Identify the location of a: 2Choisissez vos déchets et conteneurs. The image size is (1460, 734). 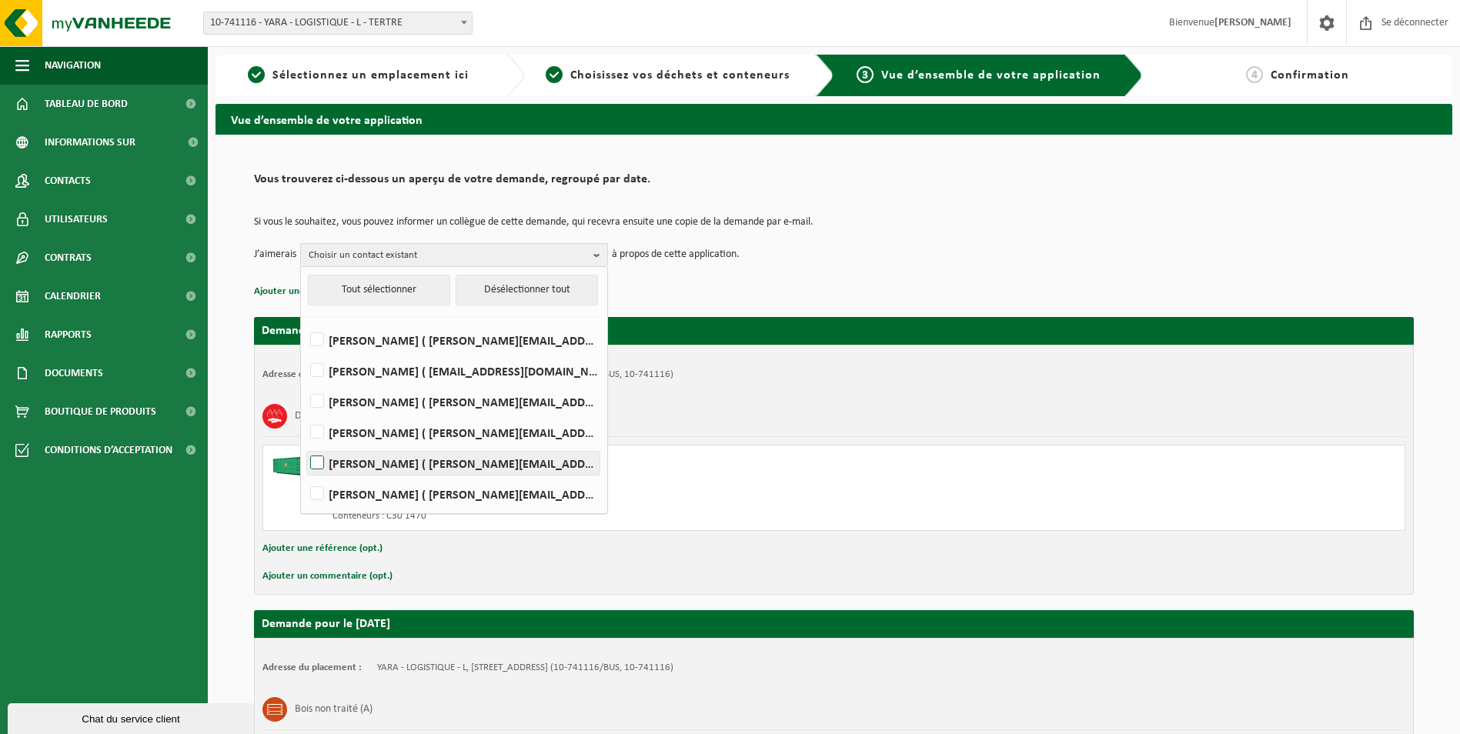
(668, 75).